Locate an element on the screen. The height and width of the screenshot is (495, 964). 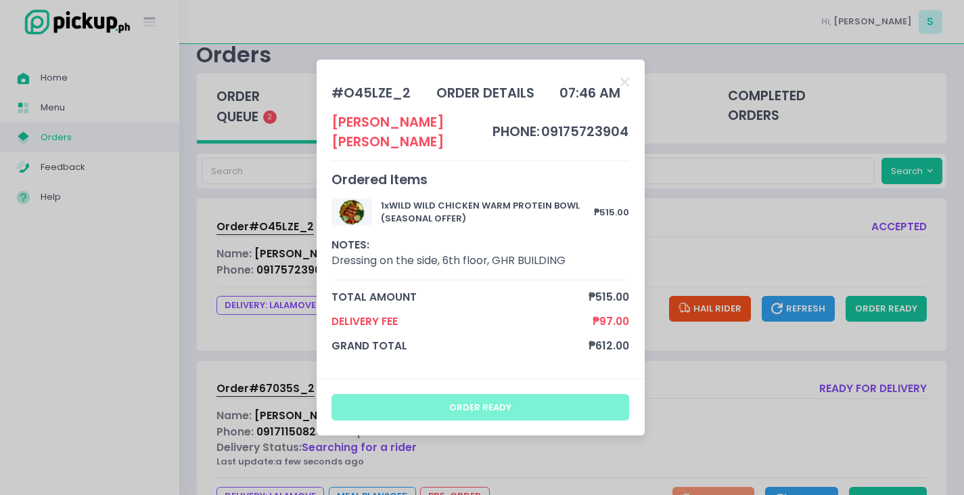
span: ₱97.00 is located at coordinates (611, 321).